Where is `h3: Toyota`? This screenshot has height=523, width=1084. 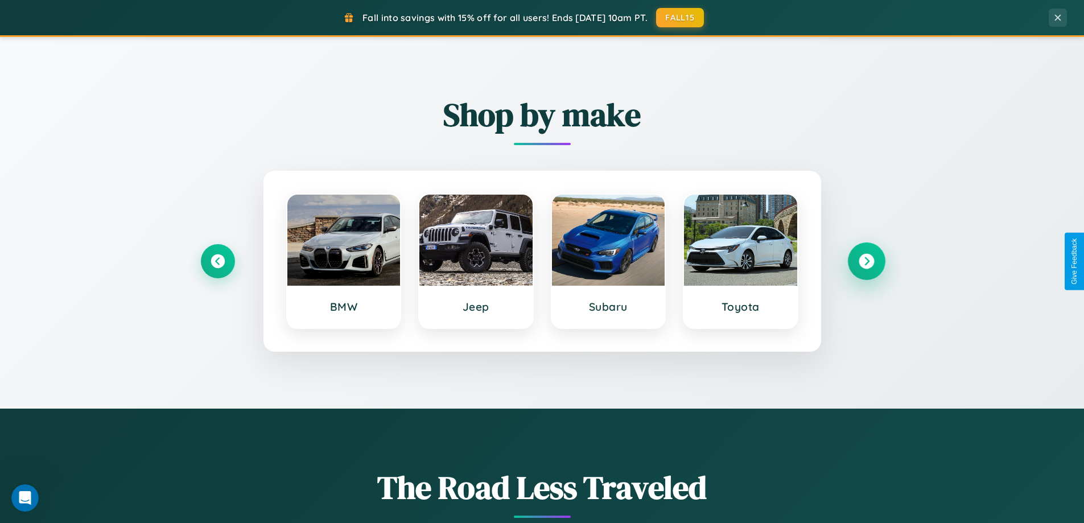 h3: Toyota is located at coordinates (740, 307).